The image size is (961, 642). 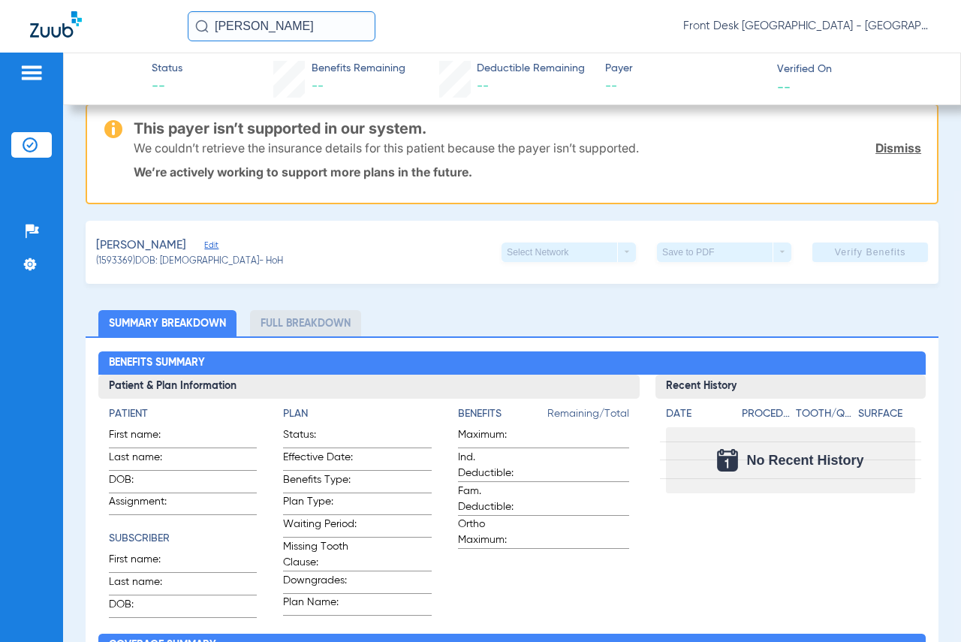 I want to click on img: Zuub Logo, so click(x=56, y=24).